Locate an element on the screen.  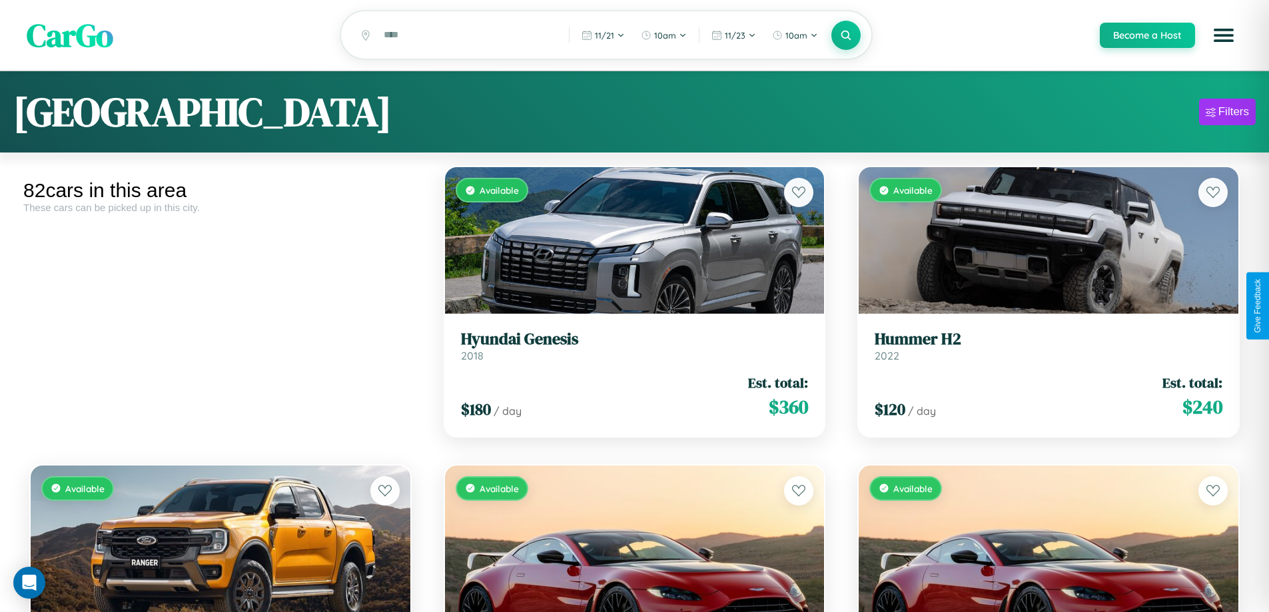
span: CarGo is located at coordinates (70, 35).